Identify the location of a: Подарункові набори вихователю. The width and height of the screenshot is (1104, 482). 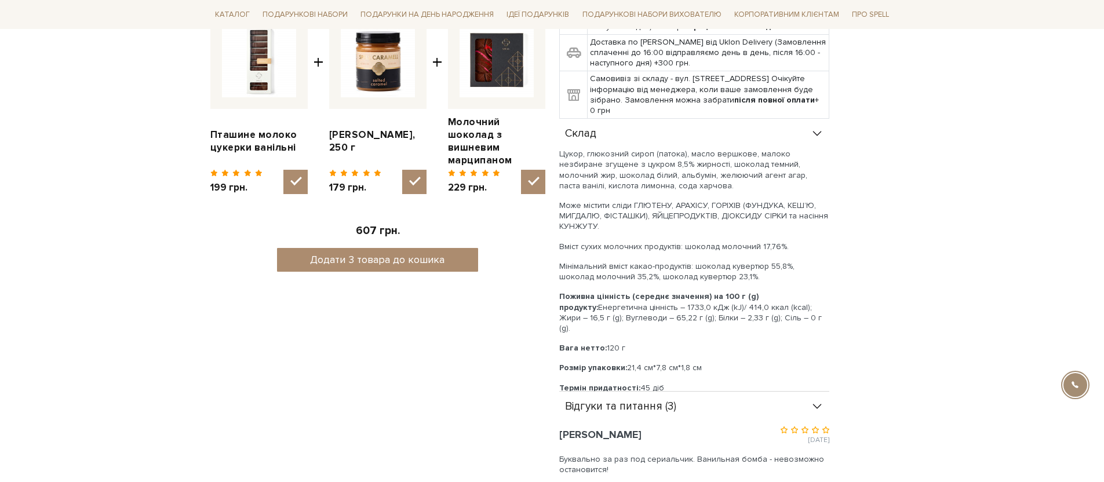
(652, 14).